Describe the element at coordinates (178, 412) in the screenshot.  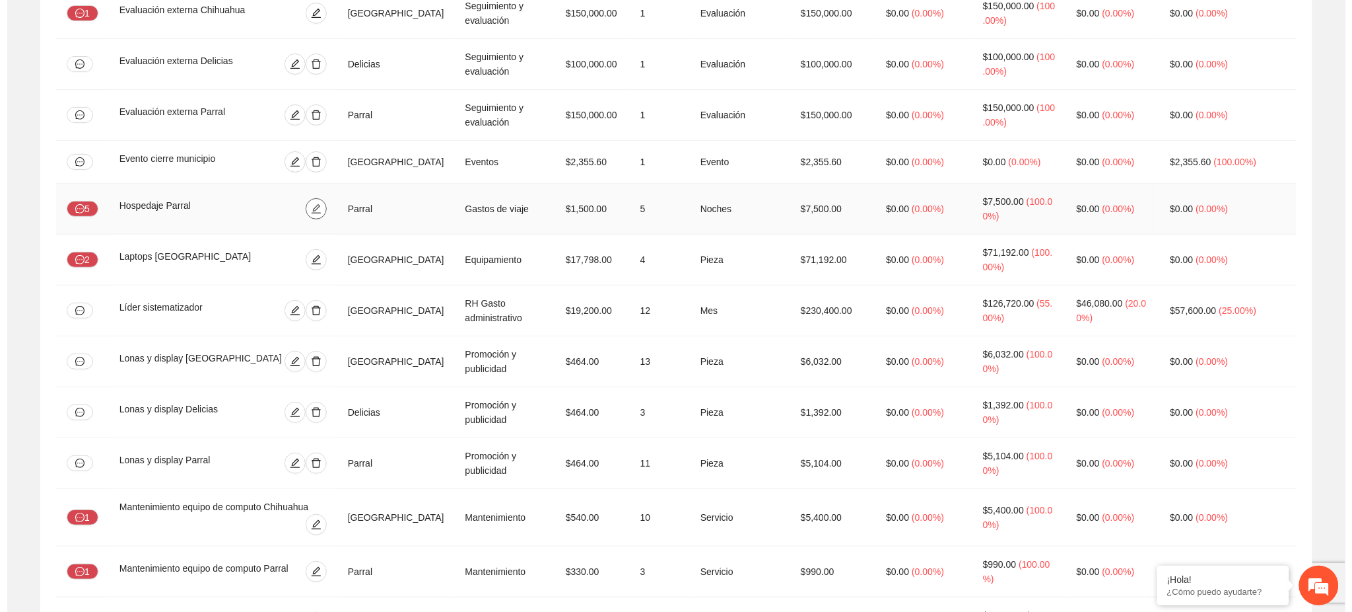
I see `div: Lonas y display Delicias` at that location.